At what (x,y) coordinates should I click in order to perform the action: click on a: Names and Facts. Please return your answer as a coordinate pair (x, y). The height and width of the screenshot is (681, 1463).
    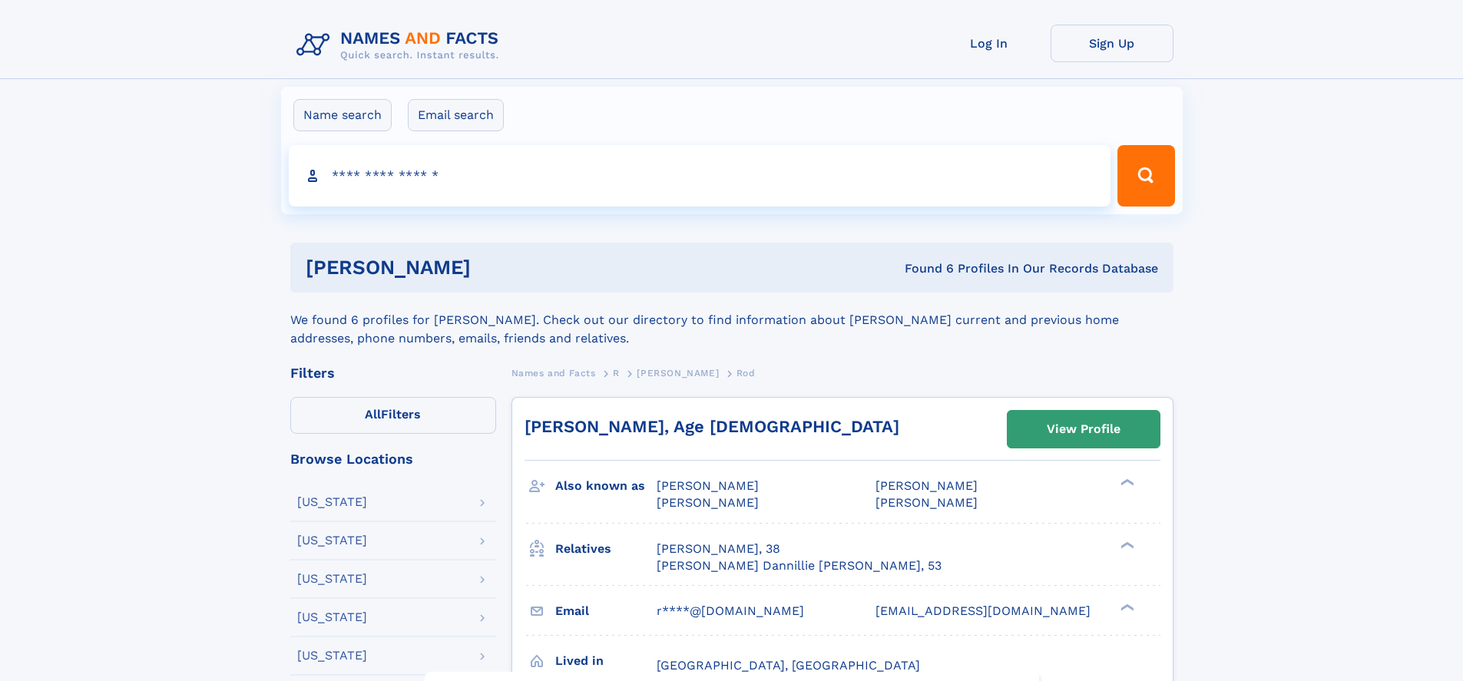
    Looking at the image, I should click on (554, 372).